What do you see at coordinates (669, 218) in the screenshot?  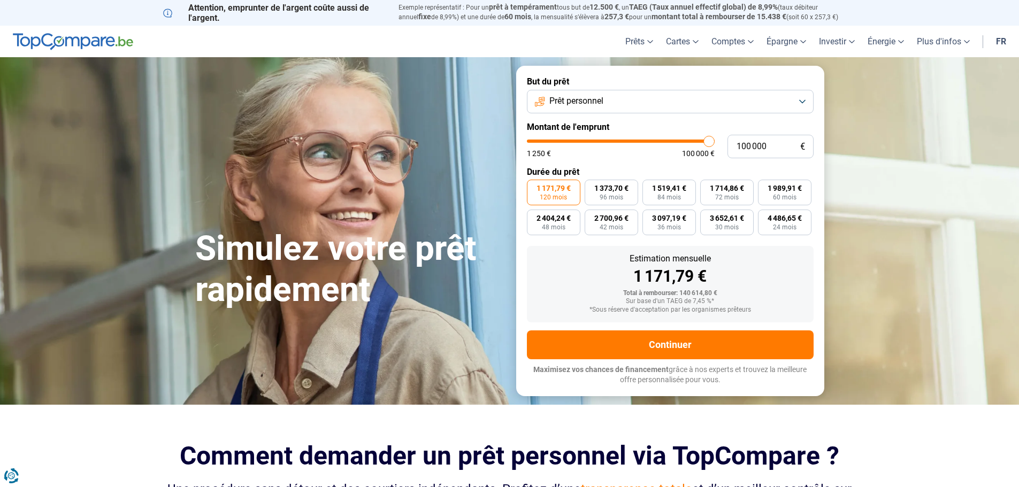 I see `span: 3 097,19 €` at bounding box center [669, 218].